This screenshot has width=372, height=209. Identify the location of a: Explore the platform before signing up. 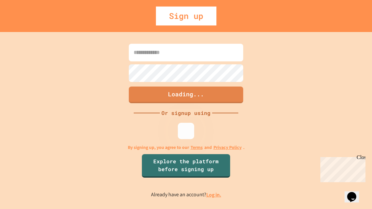
(186, 166).